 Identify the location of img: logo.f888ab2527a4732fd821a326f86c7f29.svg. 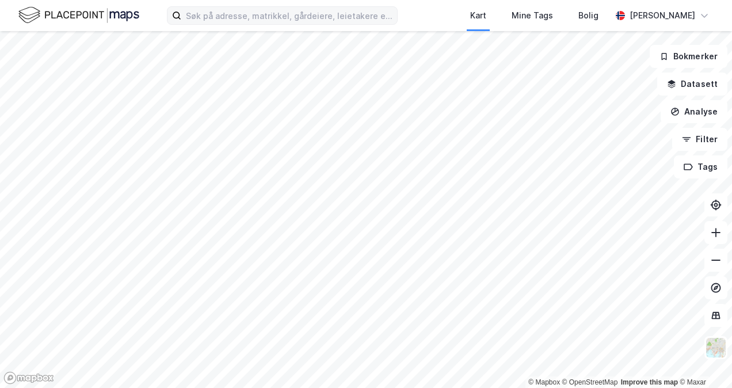
(79, 15).